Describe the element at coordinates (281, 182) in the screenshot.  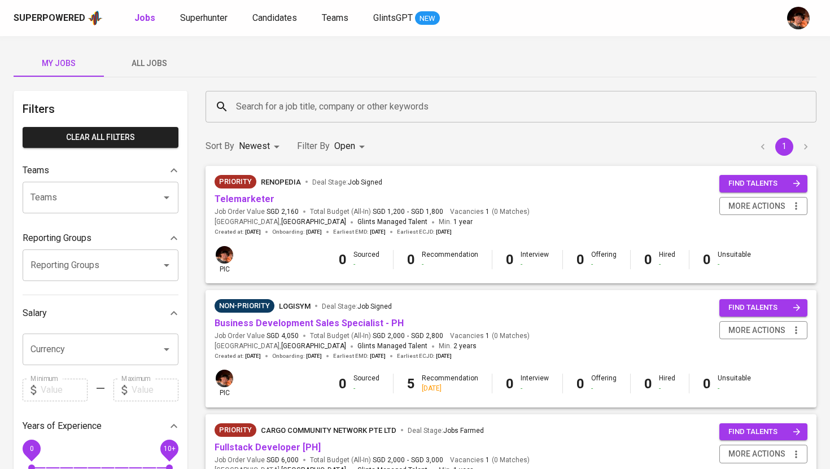
I see `span: renopedia` at that location.